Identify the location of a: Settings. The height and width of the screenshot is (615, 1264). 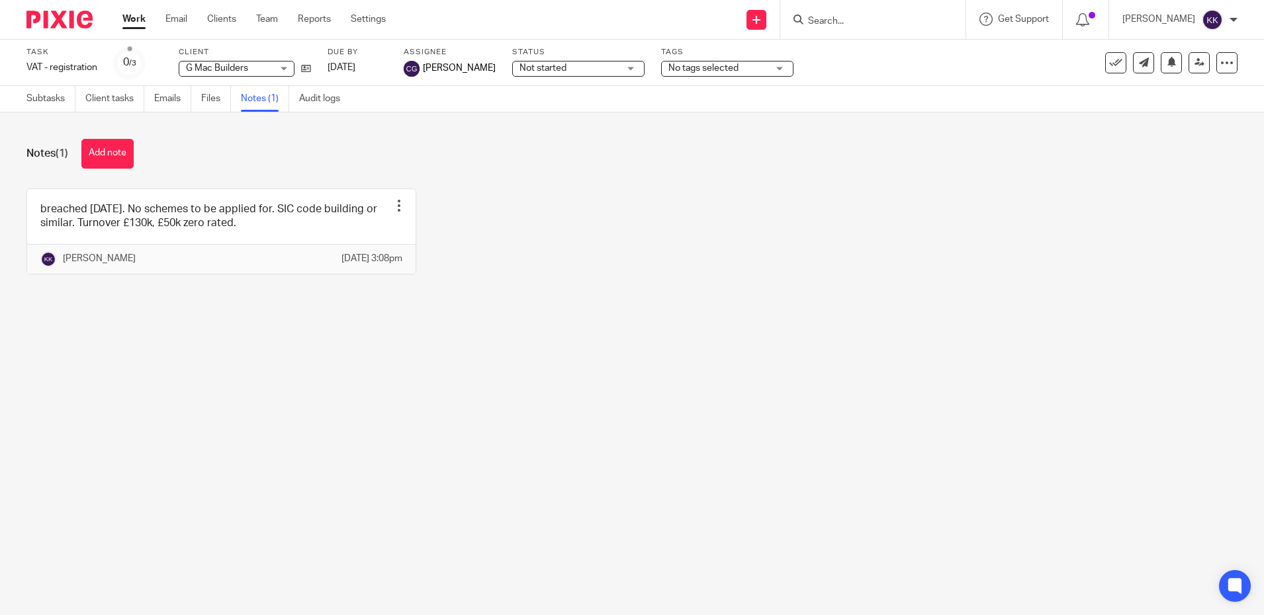
(368, 19).